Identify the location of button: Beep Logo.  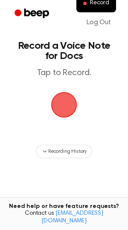
(64, 105).